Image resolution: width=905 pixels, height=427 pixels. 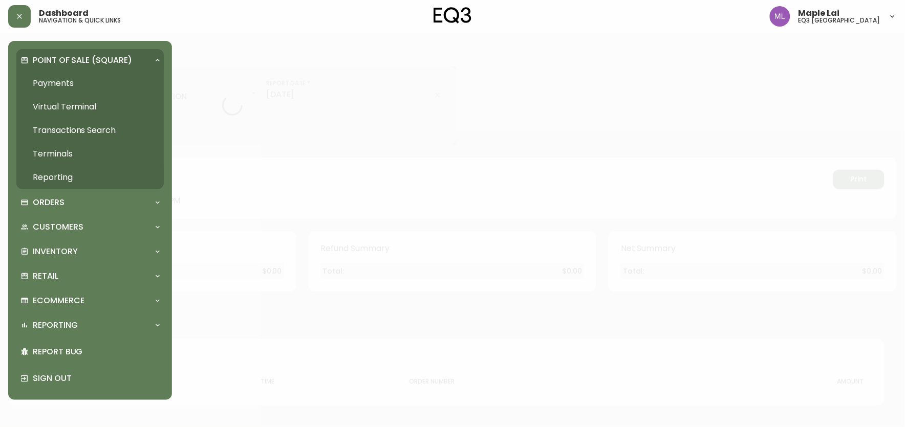 I want to click on p: Orders, so click(x=49, y=203).